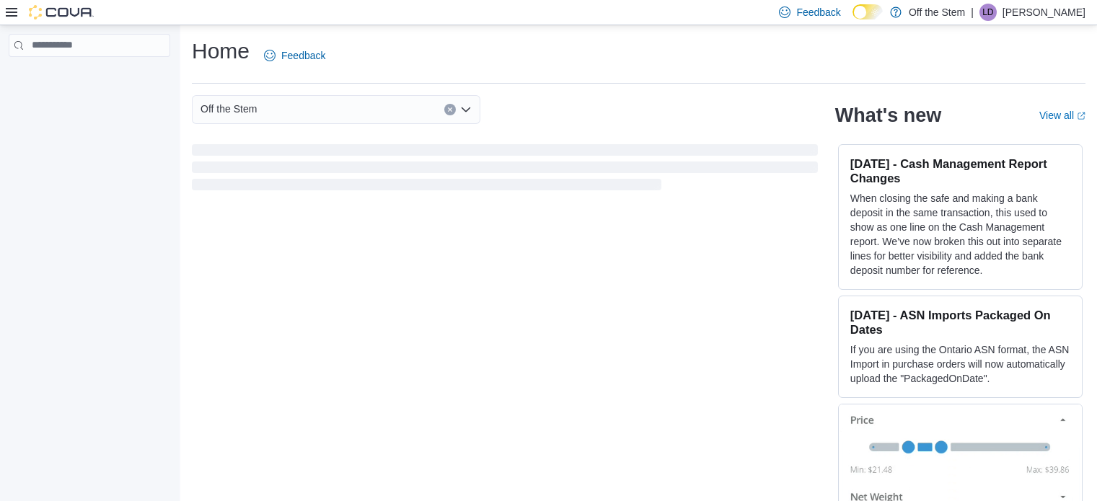  Describe the element at coordinates (960, 364) in the screenshot. I see `p: If you are using the Ontario ASN format, the ASN Import in purchase orders will now automatically...` at that location.